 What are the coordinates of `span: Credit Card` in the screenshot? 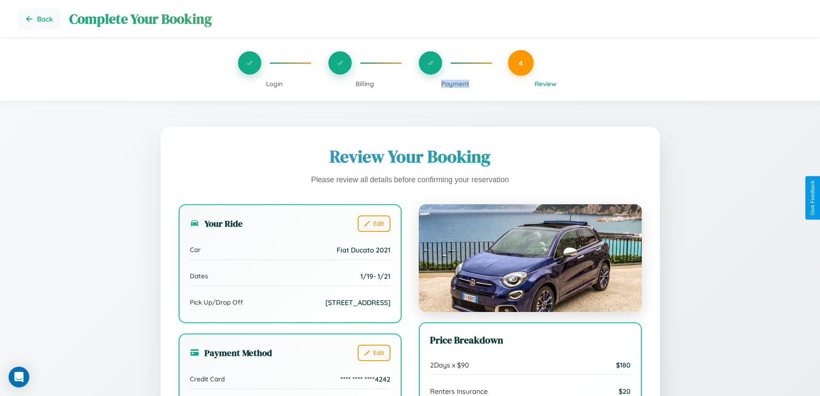 It's located at (207, 378).